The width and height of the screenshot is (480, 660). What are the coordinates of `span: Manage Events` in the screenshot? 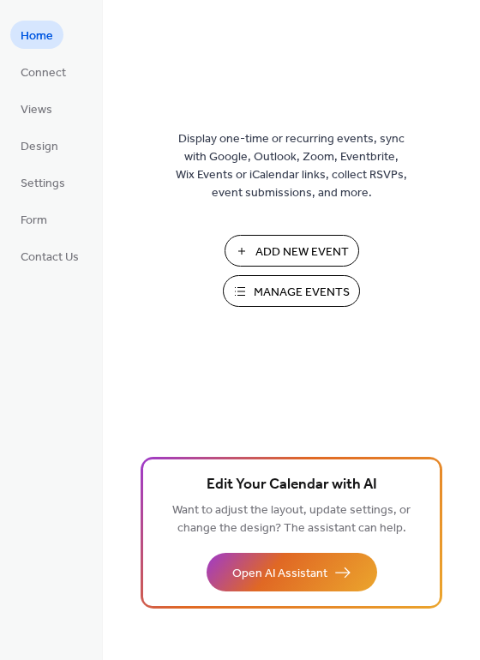 It's located at (302, 292).